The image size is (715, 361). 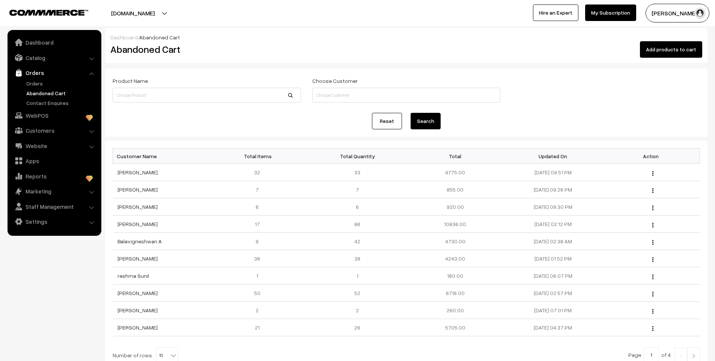 What do you see at coordinates (671, 50) in the screenshot?
I see `button: Add products to cart` at bounding box center [671, 50].